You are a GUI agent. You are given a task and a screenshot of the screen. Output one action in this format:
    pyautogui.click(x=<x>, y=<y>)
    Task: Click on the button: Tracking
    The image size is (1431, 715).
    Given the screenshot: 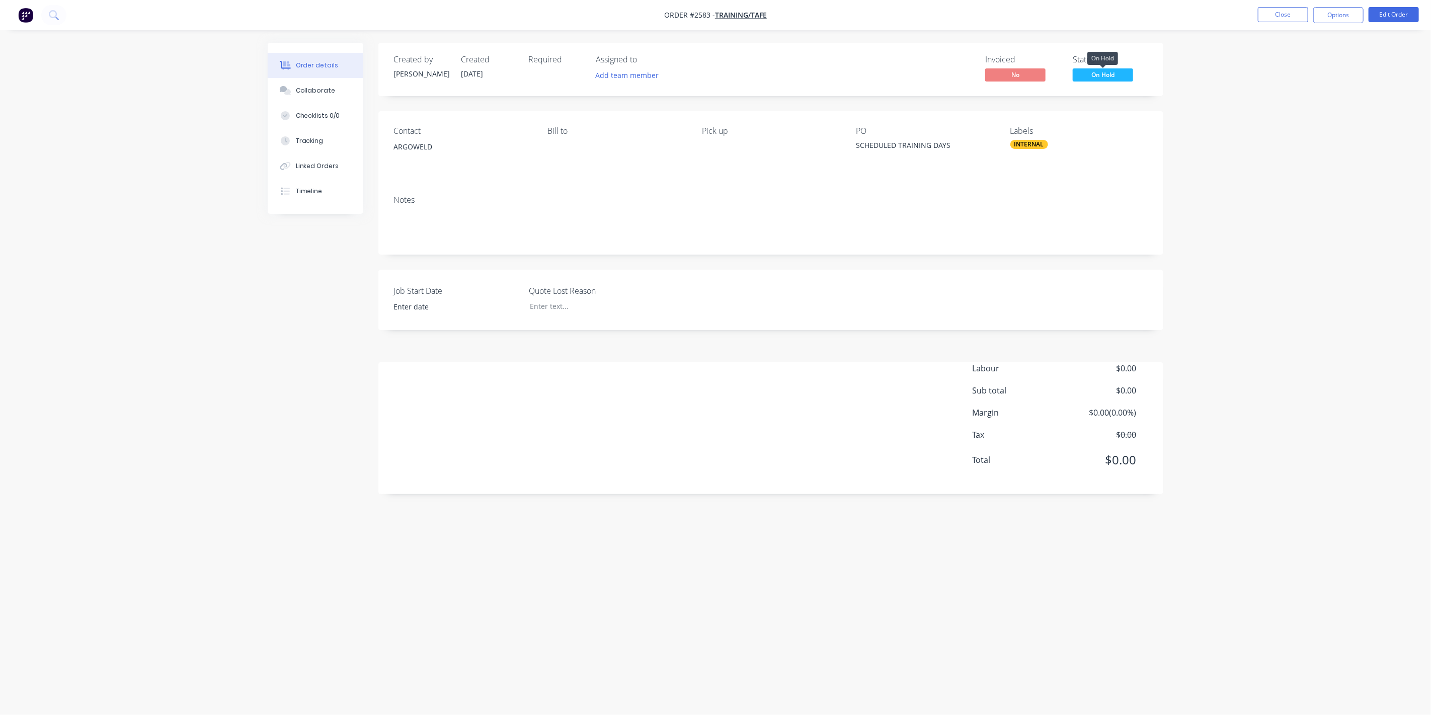 What is the action you would take?
    pyautogui.click(x=315, y=141)
    